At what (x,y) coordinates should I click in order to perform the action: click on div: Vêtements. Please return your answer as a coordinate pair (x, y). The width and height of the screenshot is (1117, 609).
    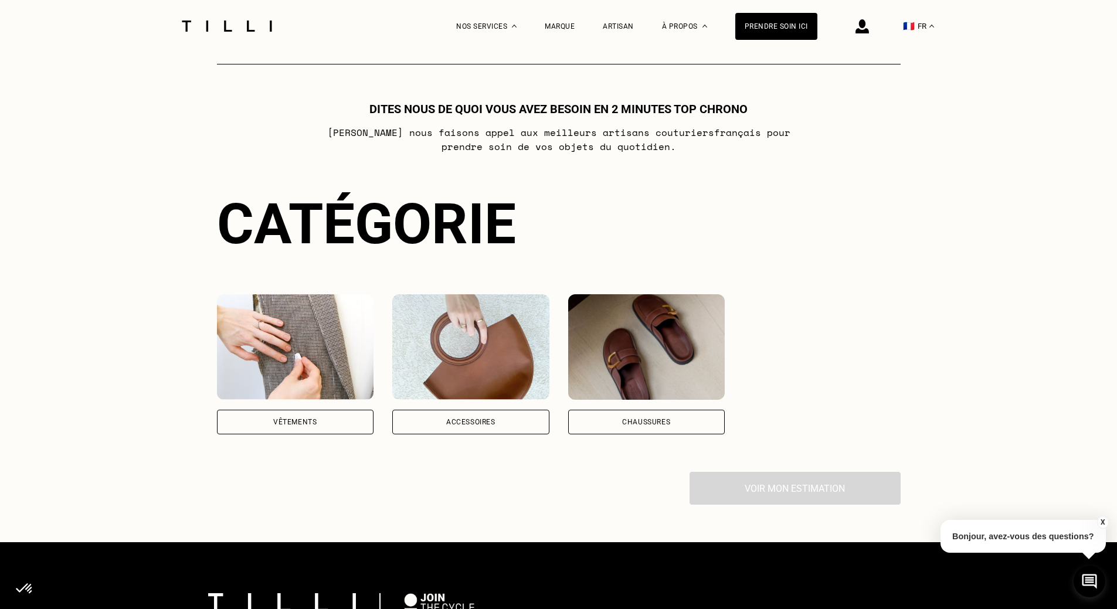
    Looking at the image, I should click on (295, 422).